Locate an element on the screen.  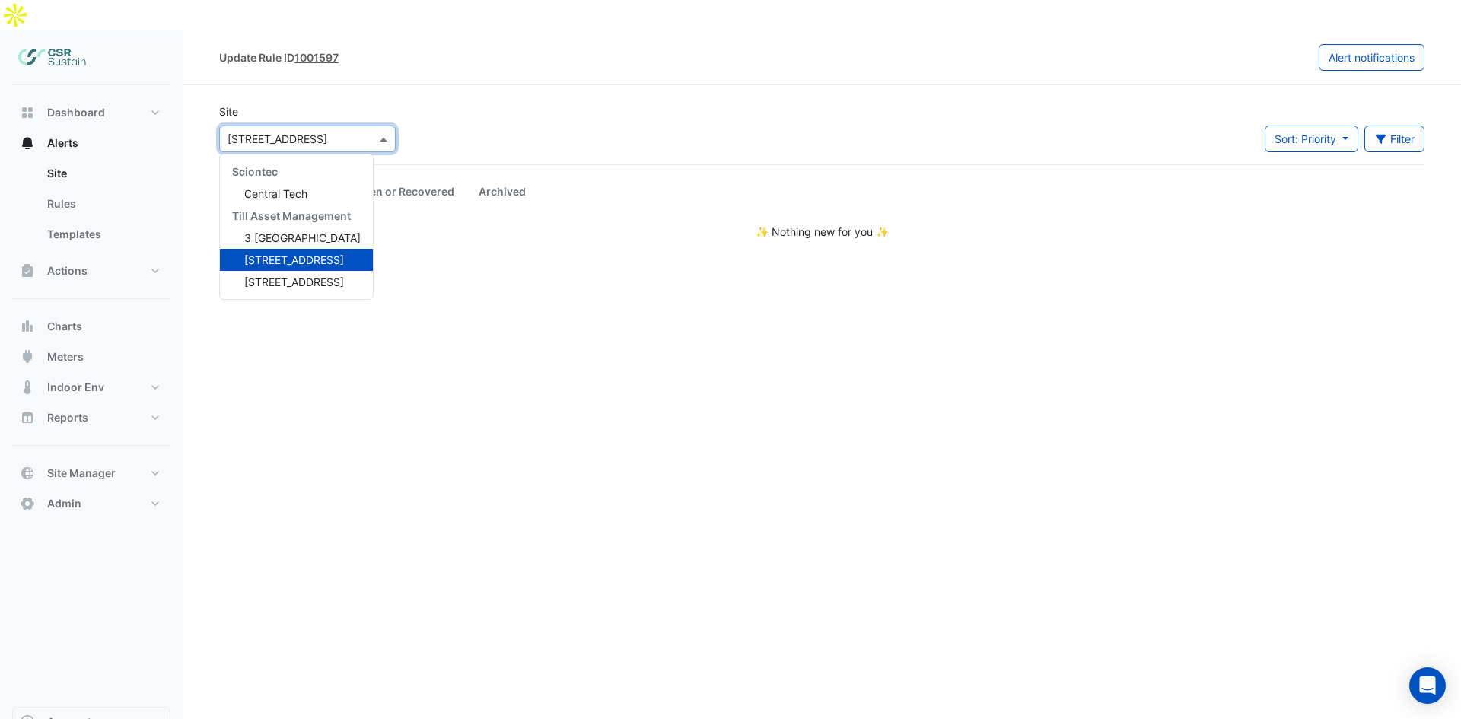
a: Archived is located at coordinates (502, 191).